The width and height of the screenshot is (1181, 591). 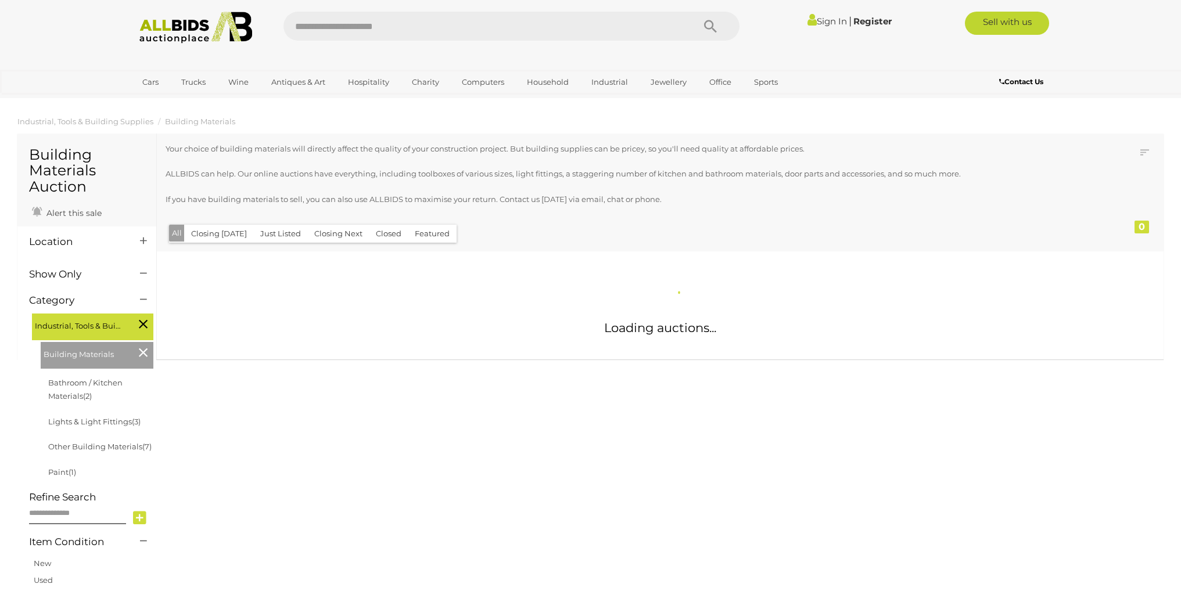 I want to click on a: Sign In, so click(x=827, y=21).